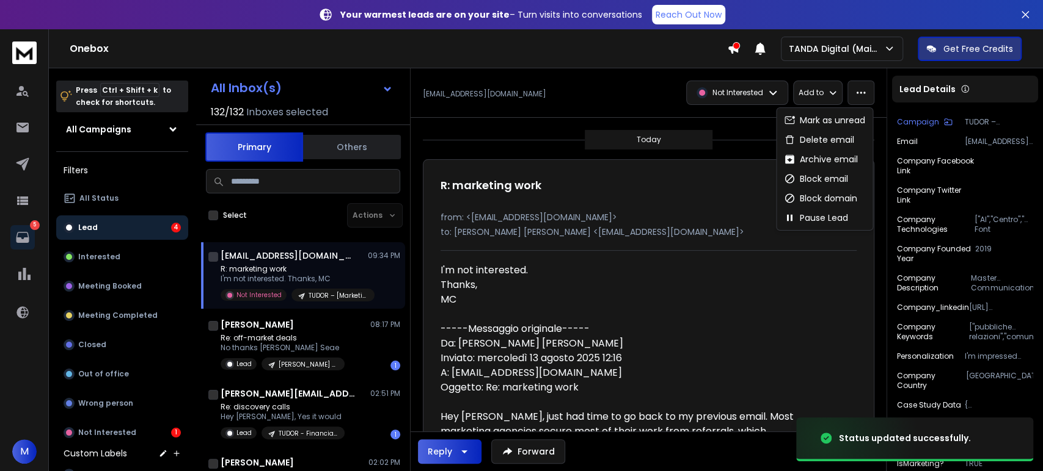 This screenshot has height=471, width=1043. What do you see at coordinates (424, 15) in the screenshot?
I see `strong: Your warmest leads are on your site` at bounding box center [424, 15].